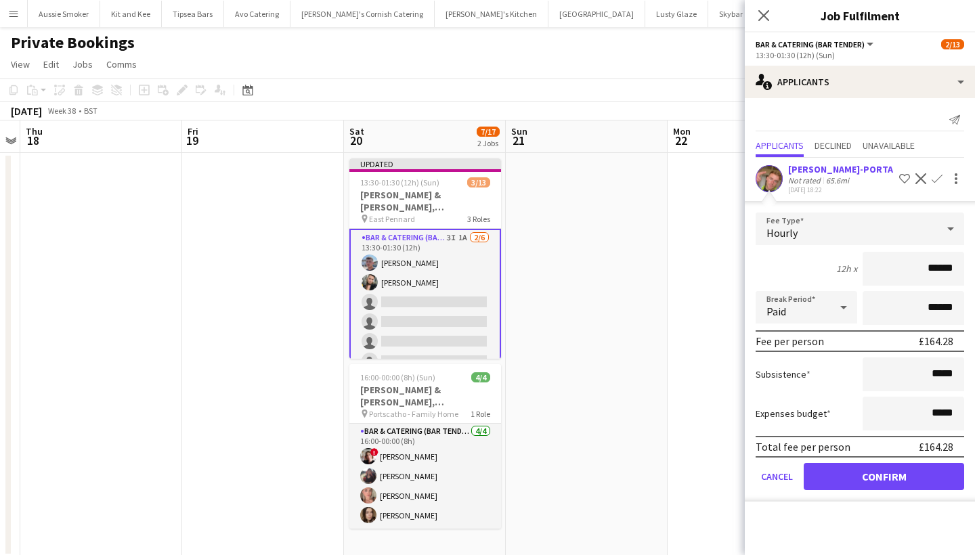  What do you see at coordinates (355, 140) in the screenshot?
I see `span: 20` at bounding box center [355, 140].